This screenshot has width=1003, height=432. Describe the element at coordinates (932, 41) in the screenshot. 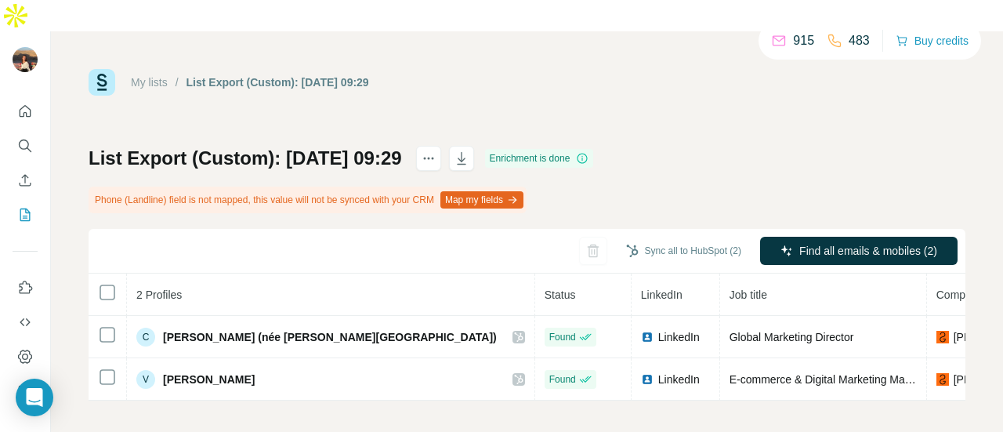

I see `button: Buy credits` at that location.